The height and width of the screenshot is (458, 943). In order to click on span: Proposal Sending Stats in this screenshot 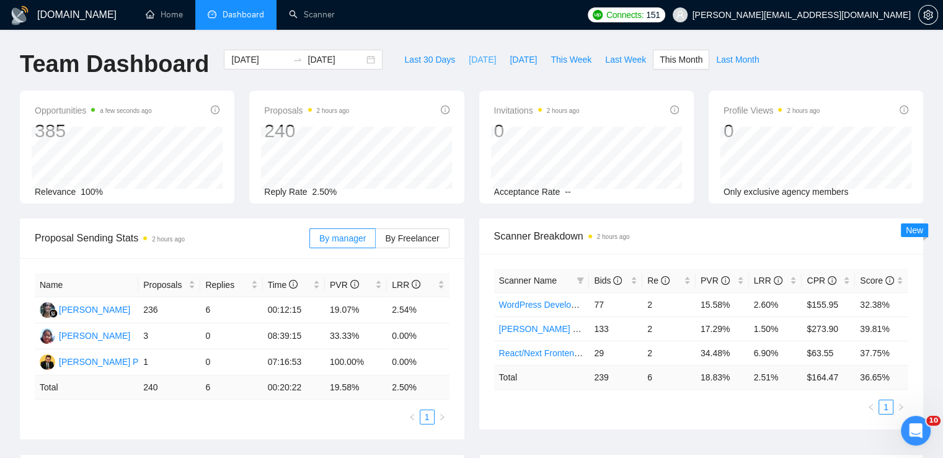, I will do `click(172, 237)`.